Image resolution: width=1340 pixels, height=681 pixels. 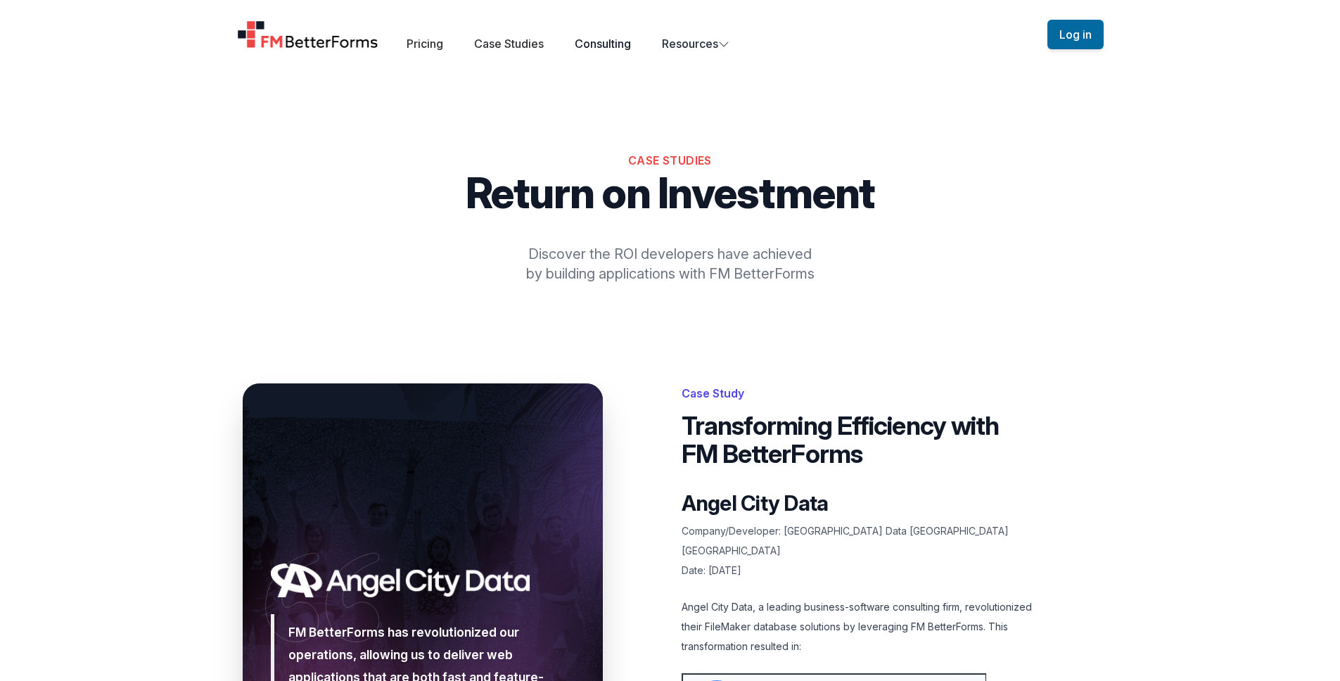 I want to click on button: Log in, so click(x=1075, y=34).